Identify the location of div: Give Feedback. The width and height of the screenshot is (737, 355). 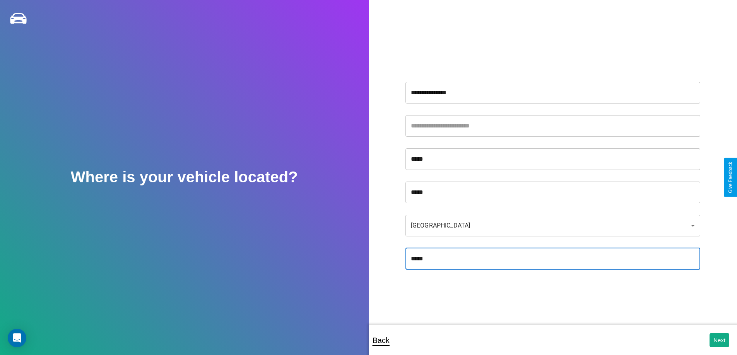
(730, 177).